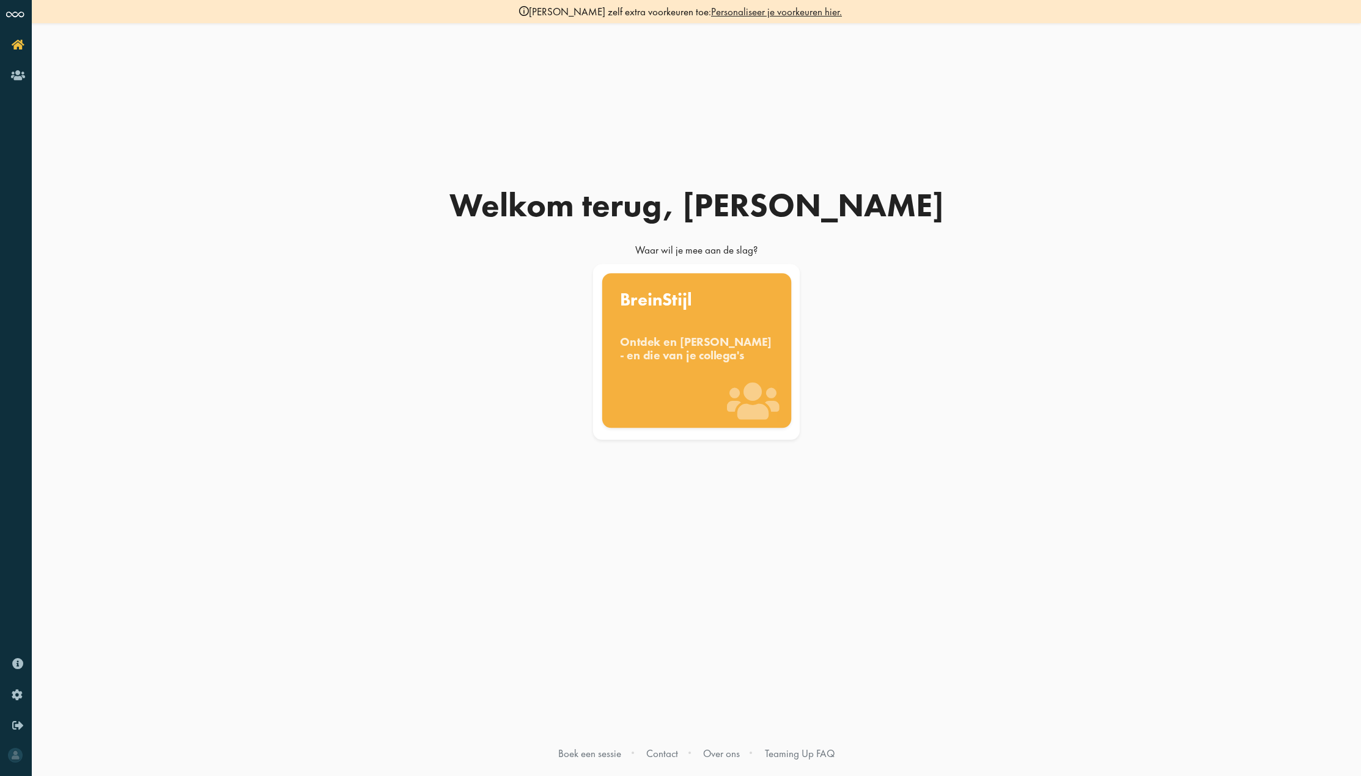 The width and height of the screenshot is (1361, 776). I want to click on a: Boek een sessie, so click(589, 754).